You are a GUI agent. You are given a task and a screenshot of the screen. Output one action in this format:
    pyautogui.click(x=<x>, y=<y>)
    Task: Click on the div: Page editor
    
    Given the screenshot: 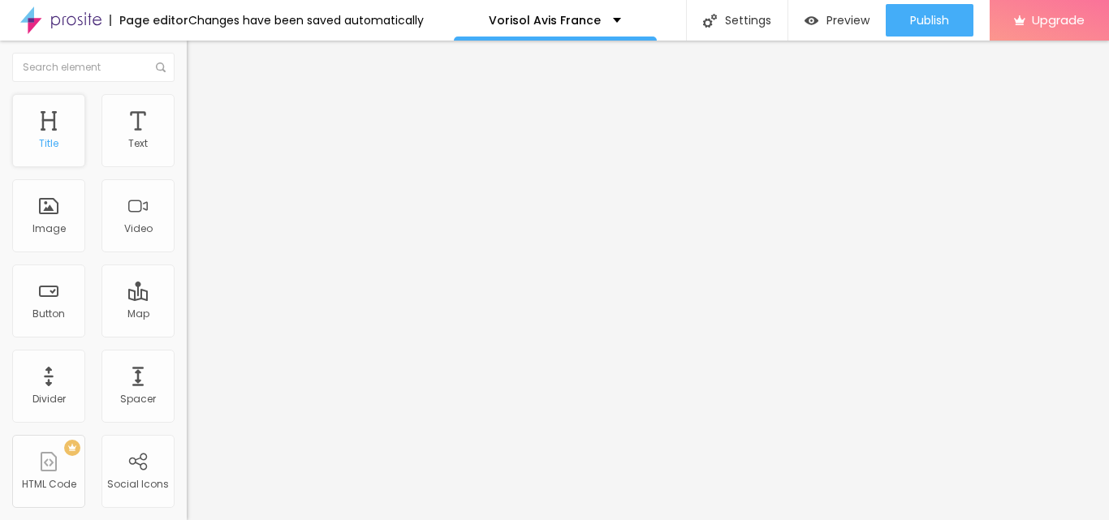 What is the action you would take?
    pyautogui.click(x=149, y=20)
    